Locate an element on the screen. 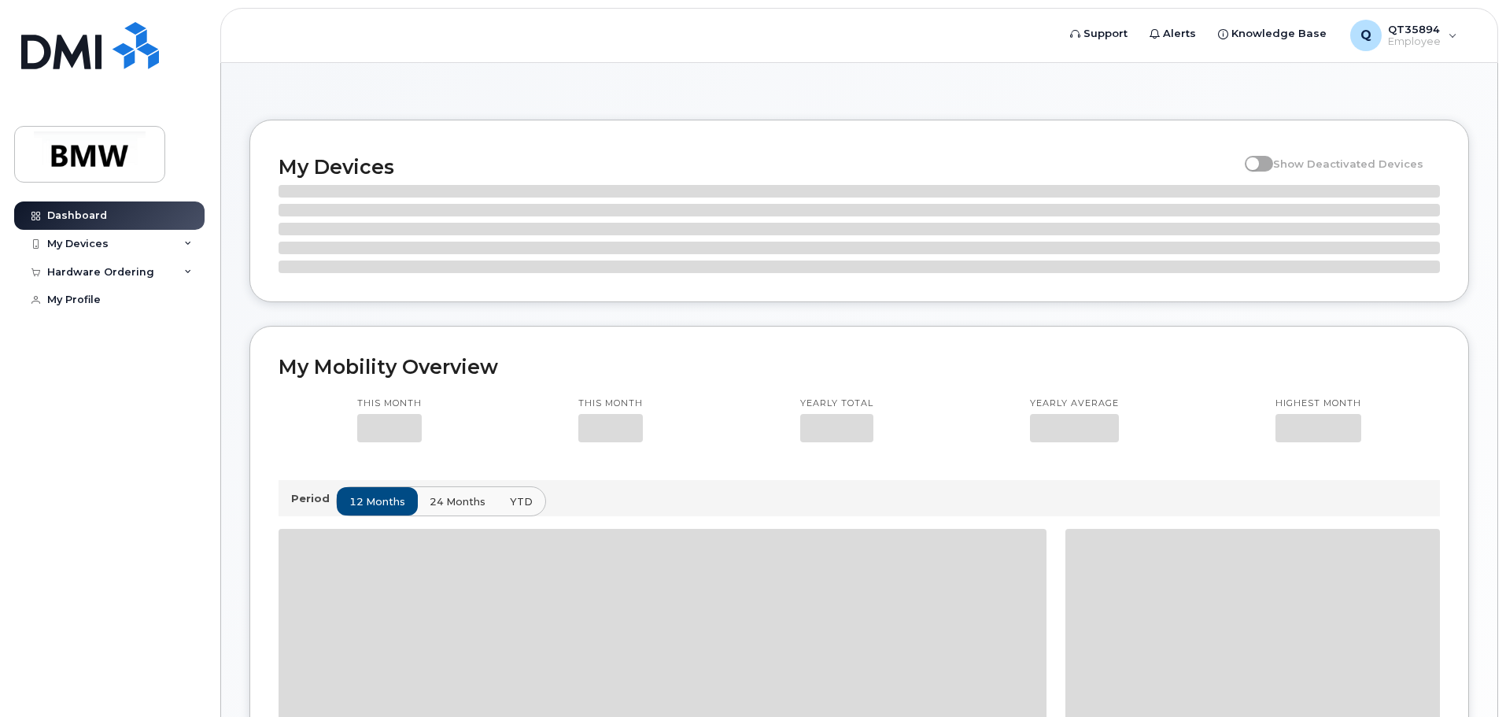  span: YTD is located at coordinates (521, 501).